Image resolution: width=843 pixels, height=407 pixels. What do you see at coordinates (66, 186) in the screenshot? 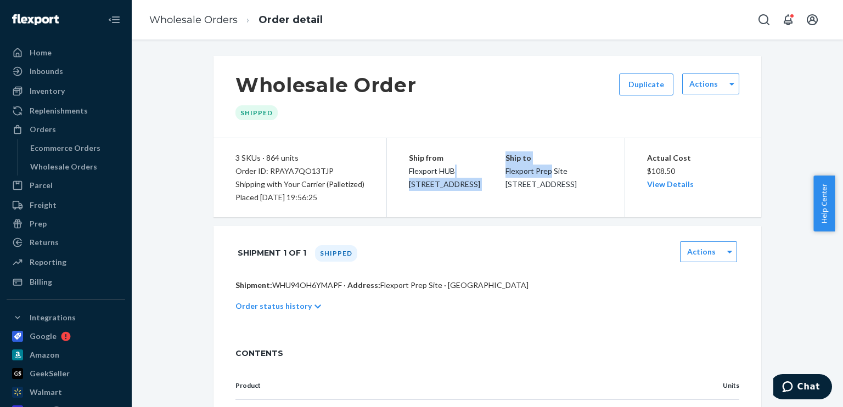
I see `a: Parcel` at bounding box center [66, 186].